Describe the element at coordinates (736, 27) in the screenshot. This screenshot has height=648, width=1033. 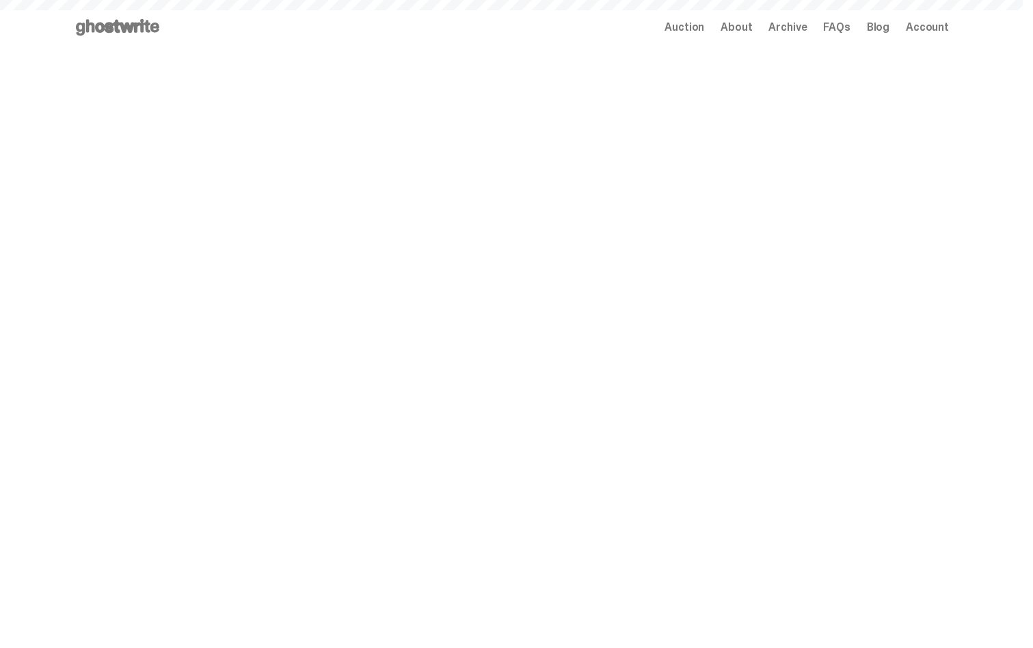
I see `a: About` at that location.